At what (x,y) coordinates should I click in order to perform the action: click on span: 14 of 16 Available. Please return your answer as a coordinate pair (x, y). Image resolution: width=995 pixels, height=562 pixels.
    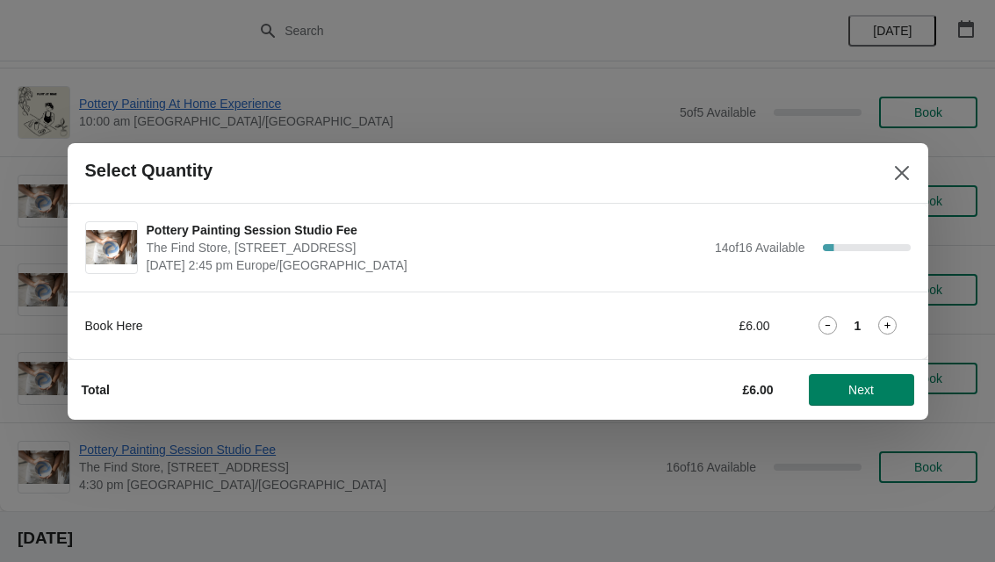
    Looking at the image, I should click on (759, 248).